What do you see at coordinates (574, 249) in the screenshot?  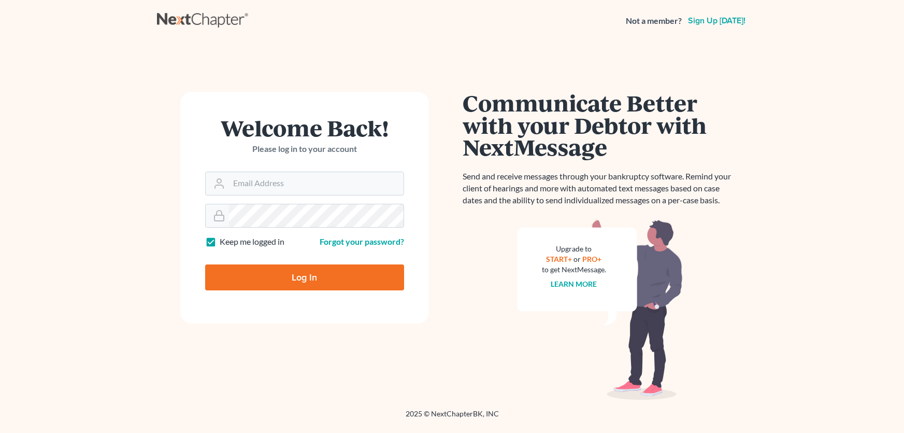 I see `div: Upgrade to` at bounding box center [574, 249].